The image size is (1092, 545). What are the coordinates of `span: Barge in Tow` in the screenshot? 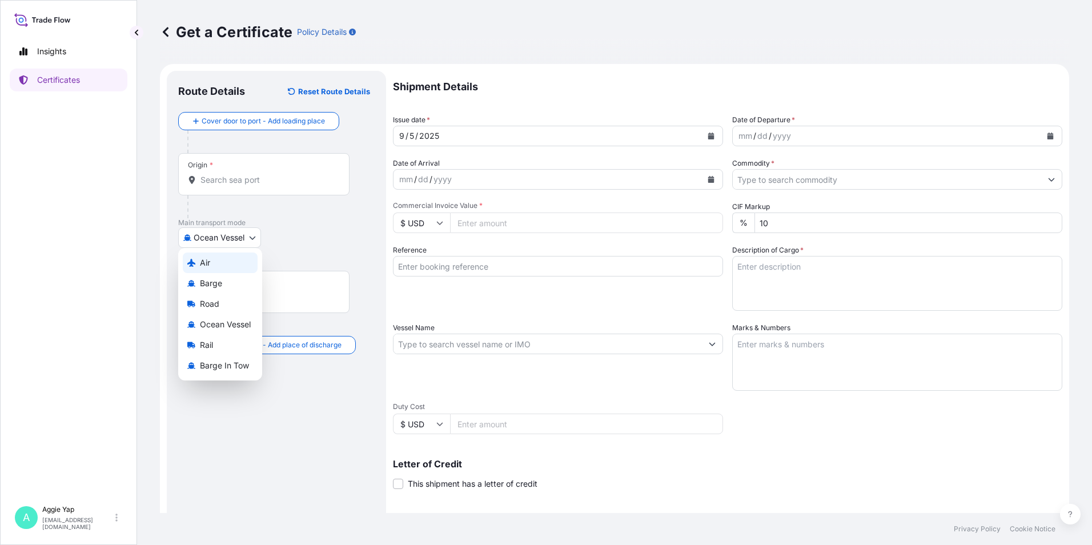 It's located at (224, 365).